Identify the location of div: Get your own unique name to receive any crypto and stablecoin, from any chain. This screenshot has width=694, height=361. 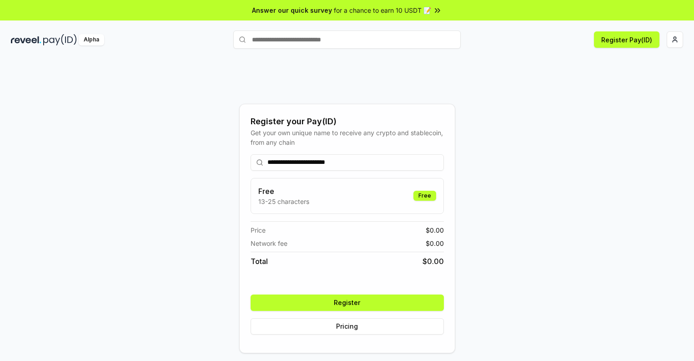
(347, 137).